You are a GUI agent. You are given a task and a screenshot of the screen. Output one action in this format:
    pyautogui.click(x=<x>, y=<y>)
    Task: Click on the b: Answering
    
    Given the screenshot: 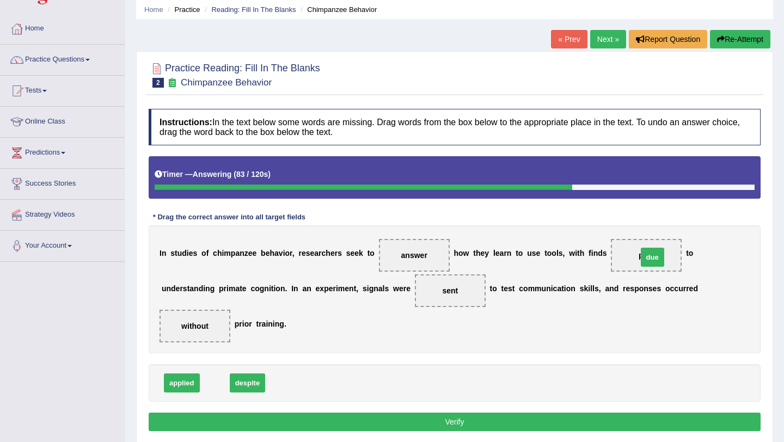 What is the action you would take?
    pyautogui.click(x=212, y=174)
    